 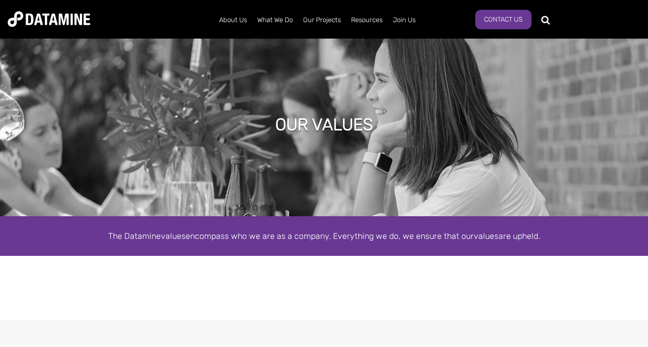 What do you see at coordinates (503, 20) in the screenshot?
I see `a: Contact Us` at bounding box center [503, 20].